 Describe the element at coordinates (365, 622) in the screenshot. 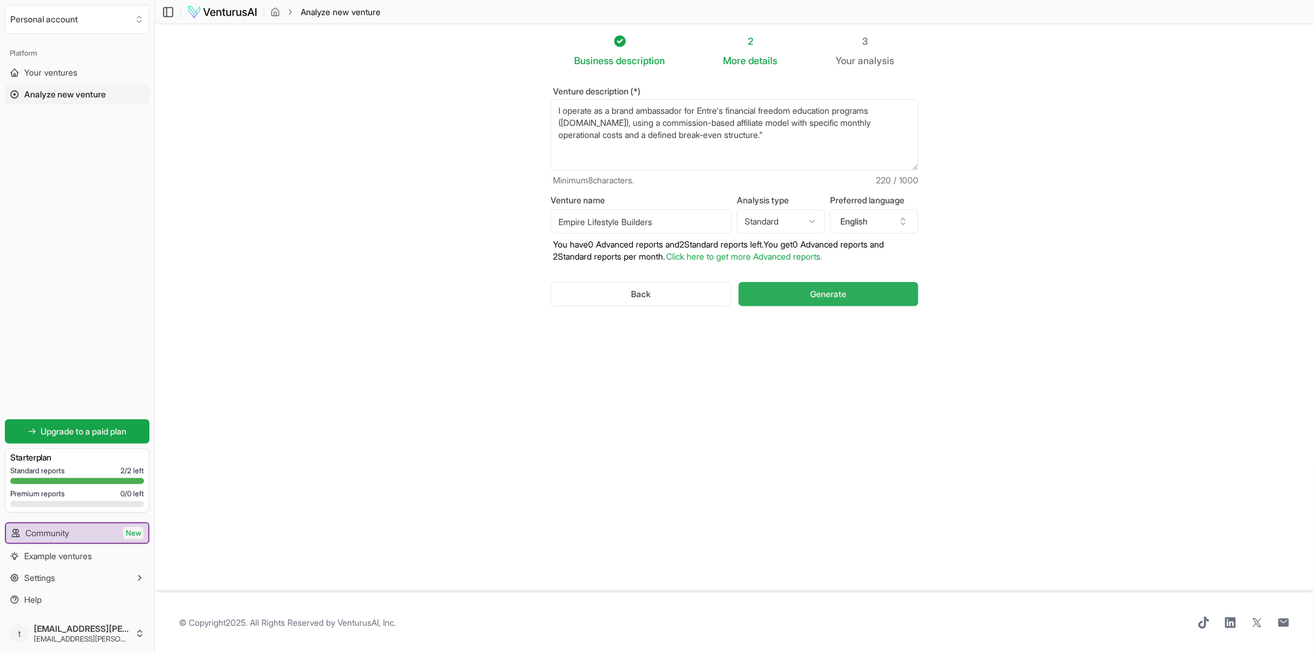

I see `a: VenturusAI, Inc` at that location.